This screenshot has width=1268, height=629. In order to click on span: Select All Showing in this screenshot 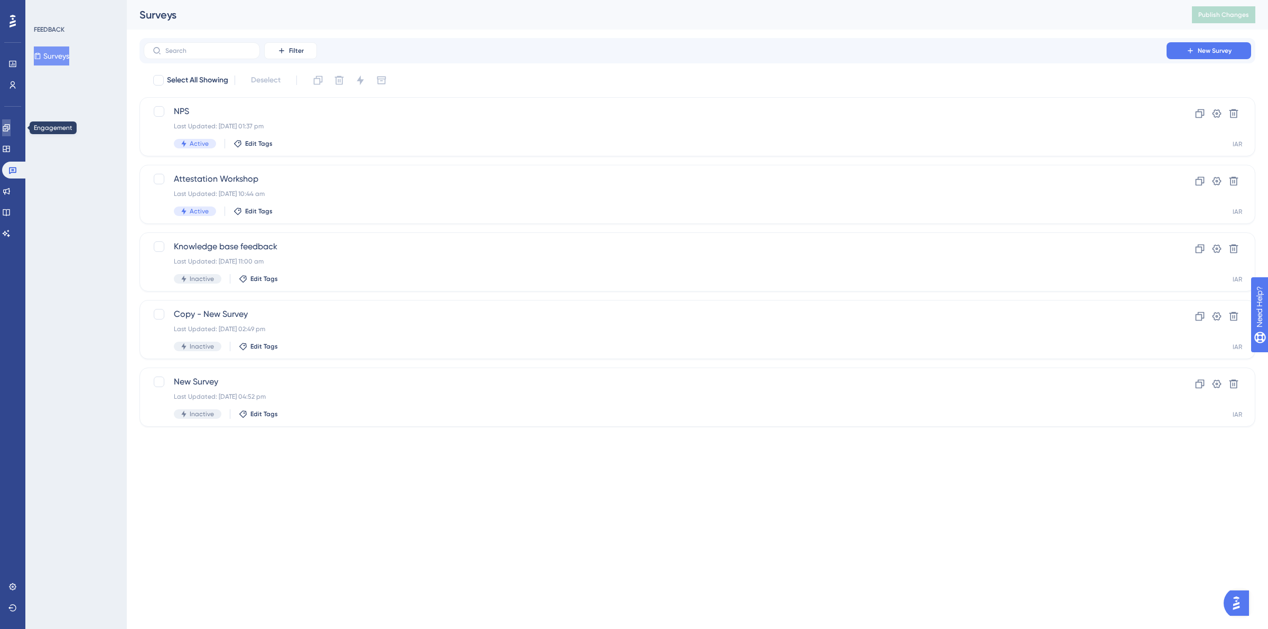, I will do `click(198, 80)`.